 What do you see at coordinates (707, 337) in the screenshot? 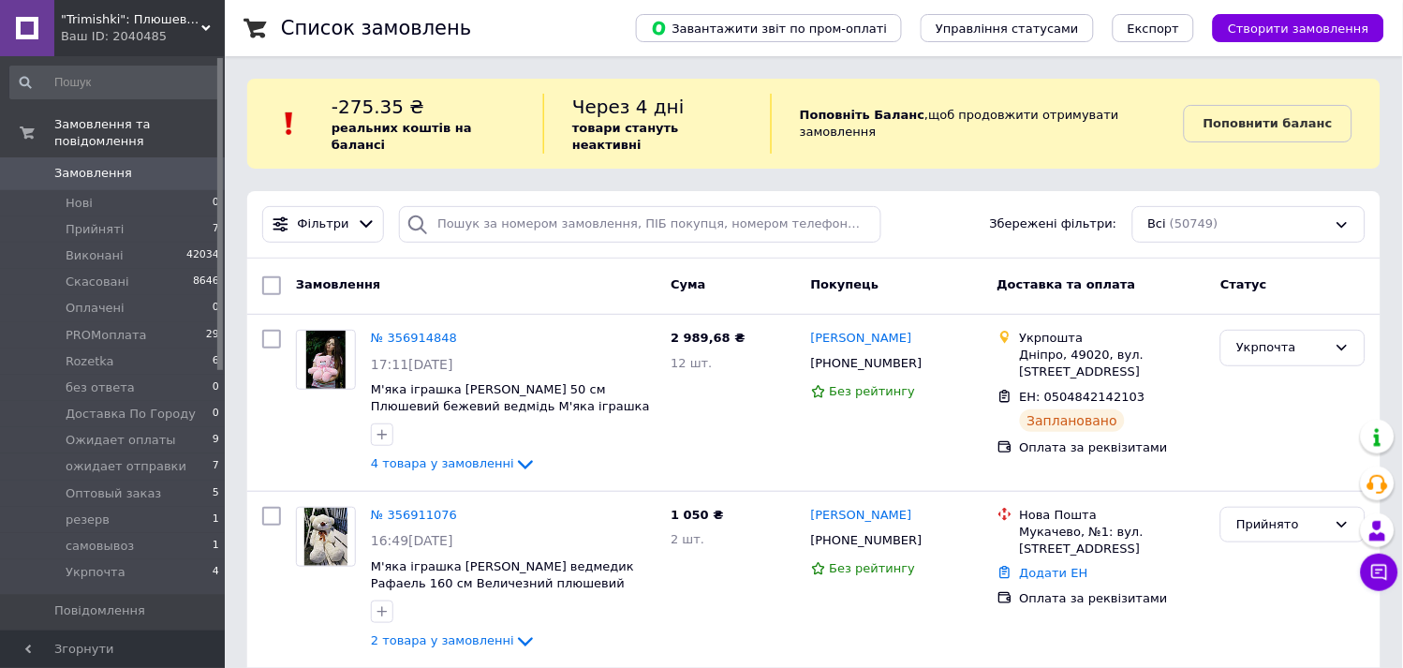
I see `span: 2 989,68 ₴` at bounding box center [707, 337].